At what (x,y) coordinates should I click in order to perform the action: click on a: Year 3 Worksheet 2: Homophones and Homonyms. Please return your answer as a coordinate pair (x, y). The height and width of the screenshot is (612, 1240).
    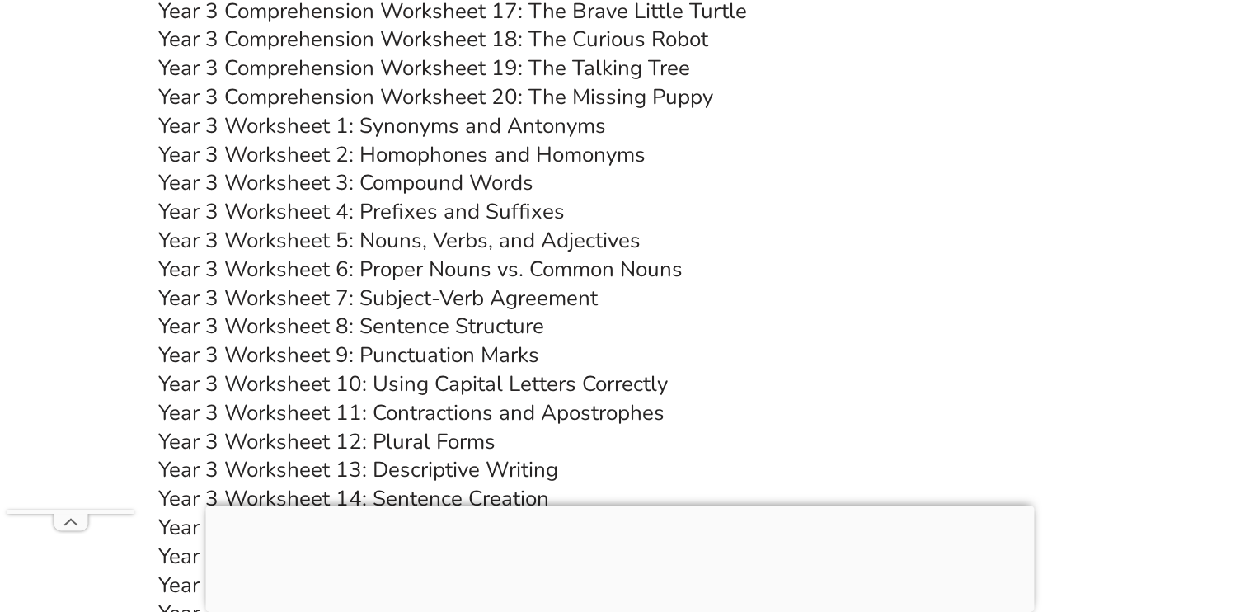
    Looking at the image, I should click on (401, 154).